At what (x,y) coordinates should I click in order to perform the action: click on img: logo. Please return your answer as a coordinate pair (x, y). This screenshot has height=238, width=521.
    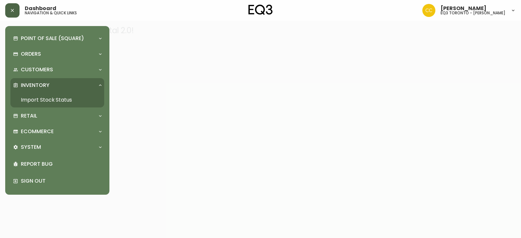
    Looking at the image, I should click on (261, 10).